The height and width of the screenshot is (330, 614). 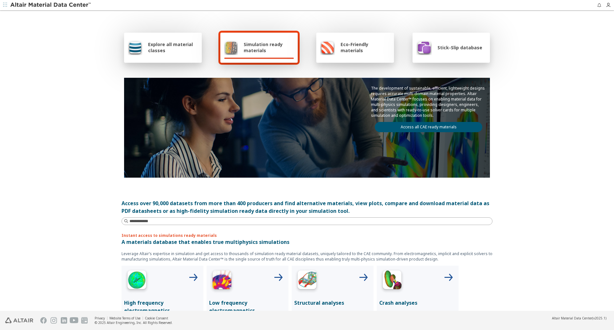 What do you see at coordinates (173, 47) in the screenshot?
I see `span: Explore all material classes` at bounding box center [173, 47].